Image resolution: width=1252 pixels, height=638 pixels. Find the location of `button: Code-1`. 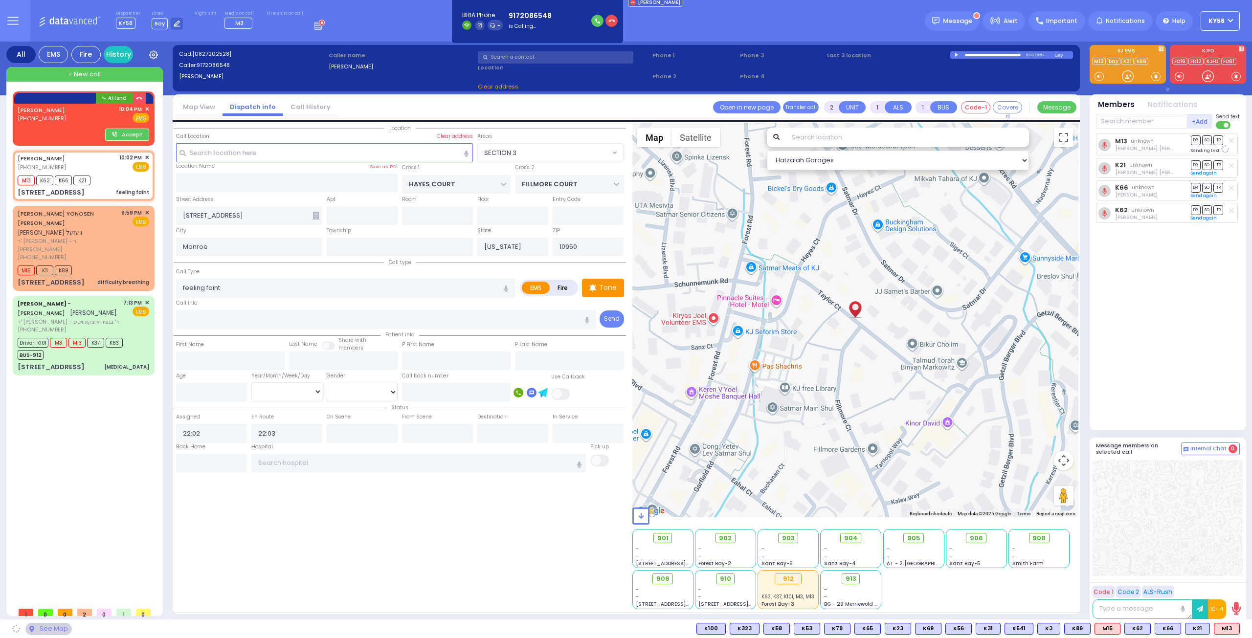

button: Code-1 is located at coordinates (976, 107).